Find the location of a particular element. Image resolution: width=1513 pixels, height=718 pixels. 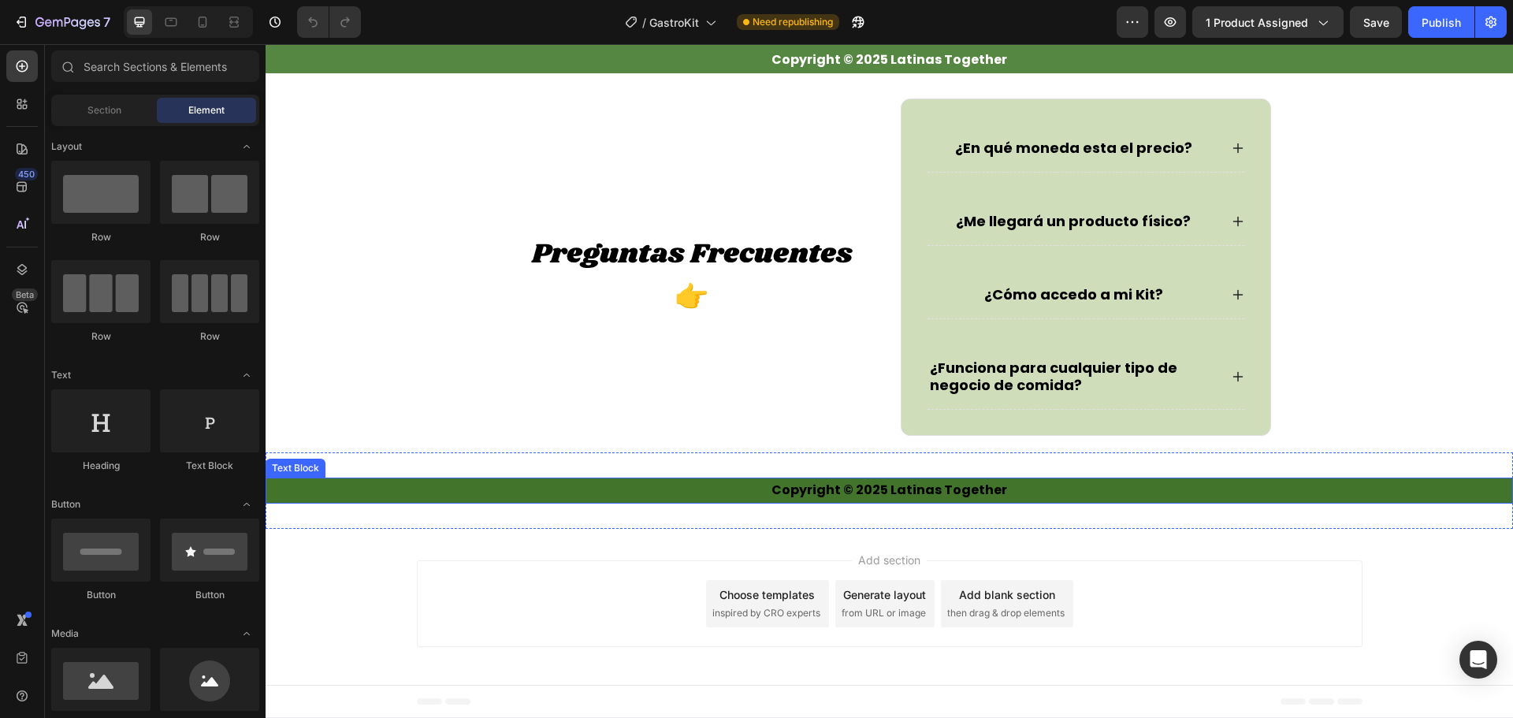

span: inspired by CRO experts is located at coordinates (500, 569).